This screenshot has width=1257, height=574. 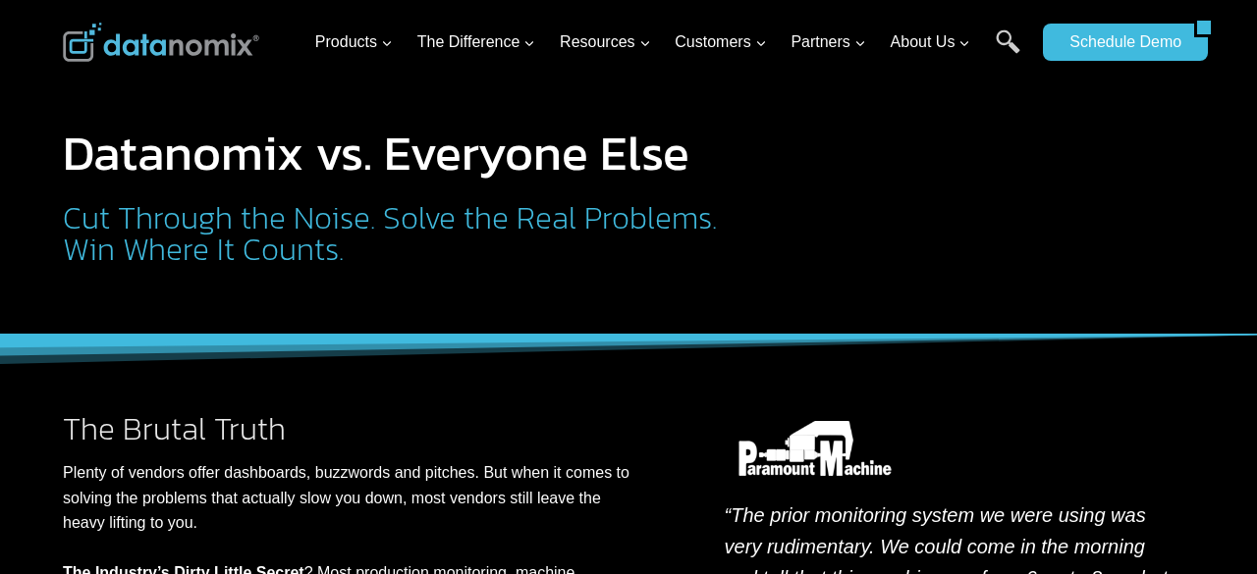 I want to click on h1: Datanomix vs. Everyone Else, so click(x=394, y=153).